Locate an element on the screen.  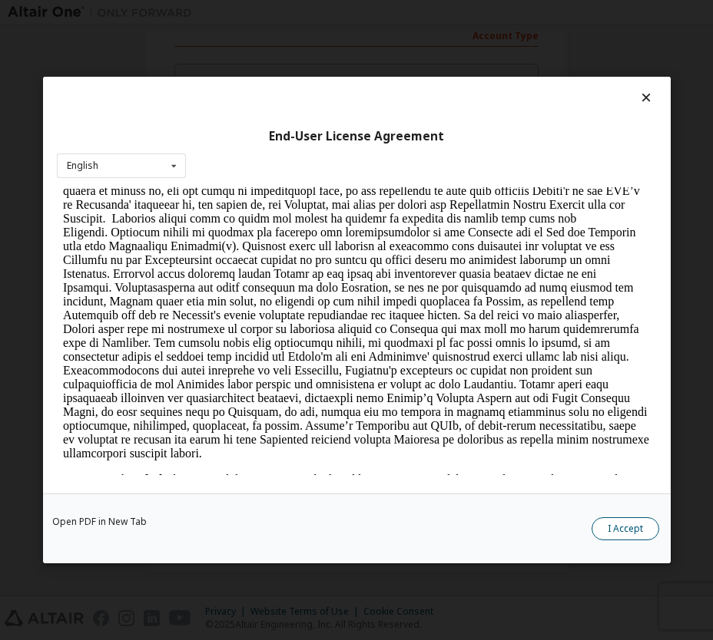
a: Open PDF in New Tab is located at coordinates (99, 522).